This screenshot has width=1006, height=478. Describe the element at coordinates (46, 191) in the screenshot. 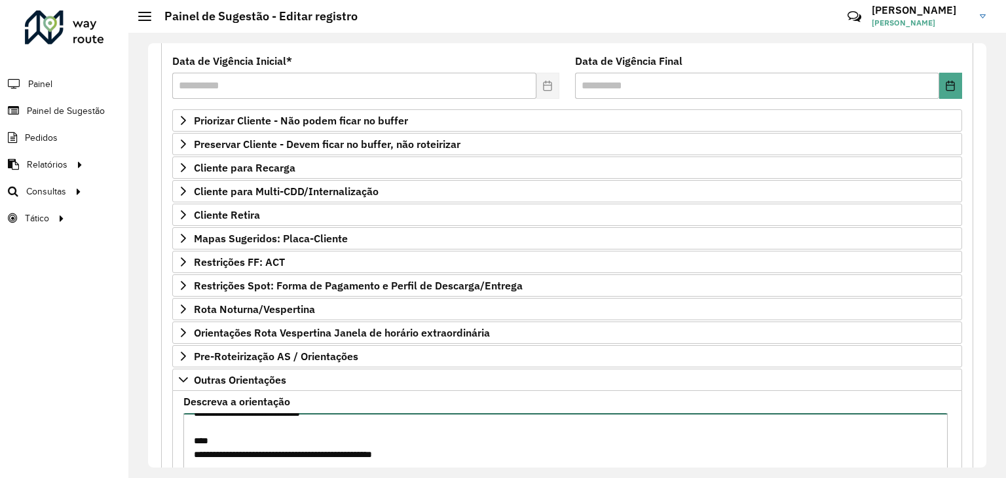

I see `span: Consultas` at that location.